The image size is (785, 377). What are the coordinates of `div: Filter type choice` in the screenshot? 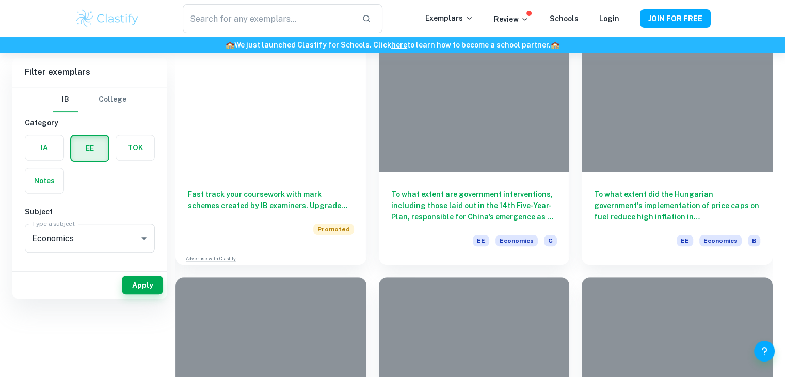 It's located at (90, 100).